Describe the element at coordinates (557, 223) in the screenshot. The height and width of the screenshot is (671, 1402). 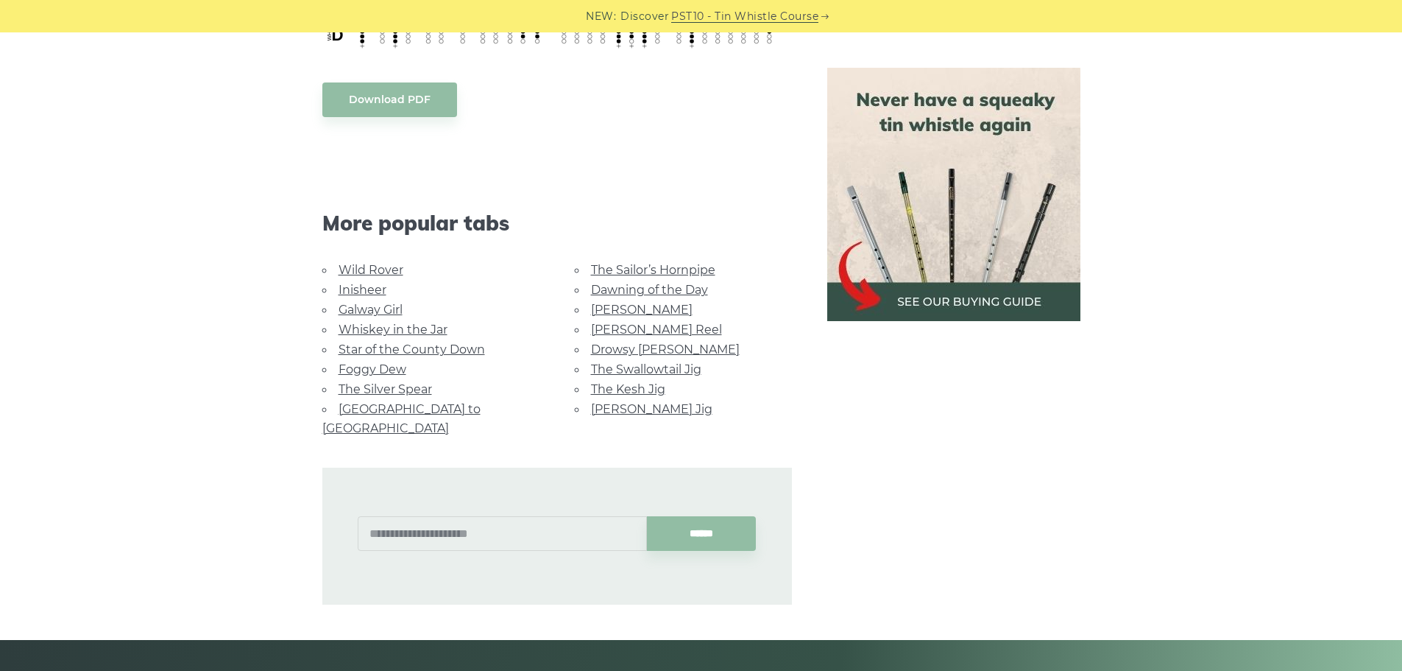
I see `span: More popular tabs` at that location.